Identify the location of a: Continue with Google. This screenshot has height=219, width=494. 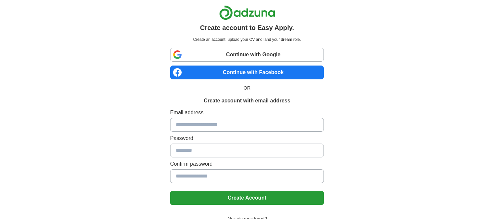
(247, 55).